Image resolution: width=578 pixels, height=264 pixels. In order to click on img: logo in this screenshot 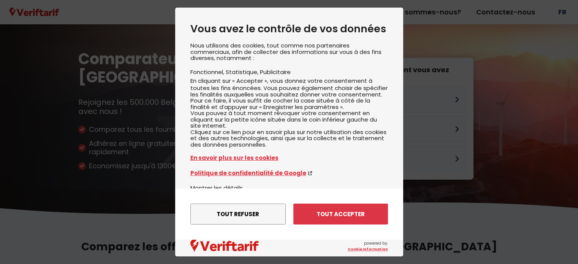, I will do `click(225, 246)`.